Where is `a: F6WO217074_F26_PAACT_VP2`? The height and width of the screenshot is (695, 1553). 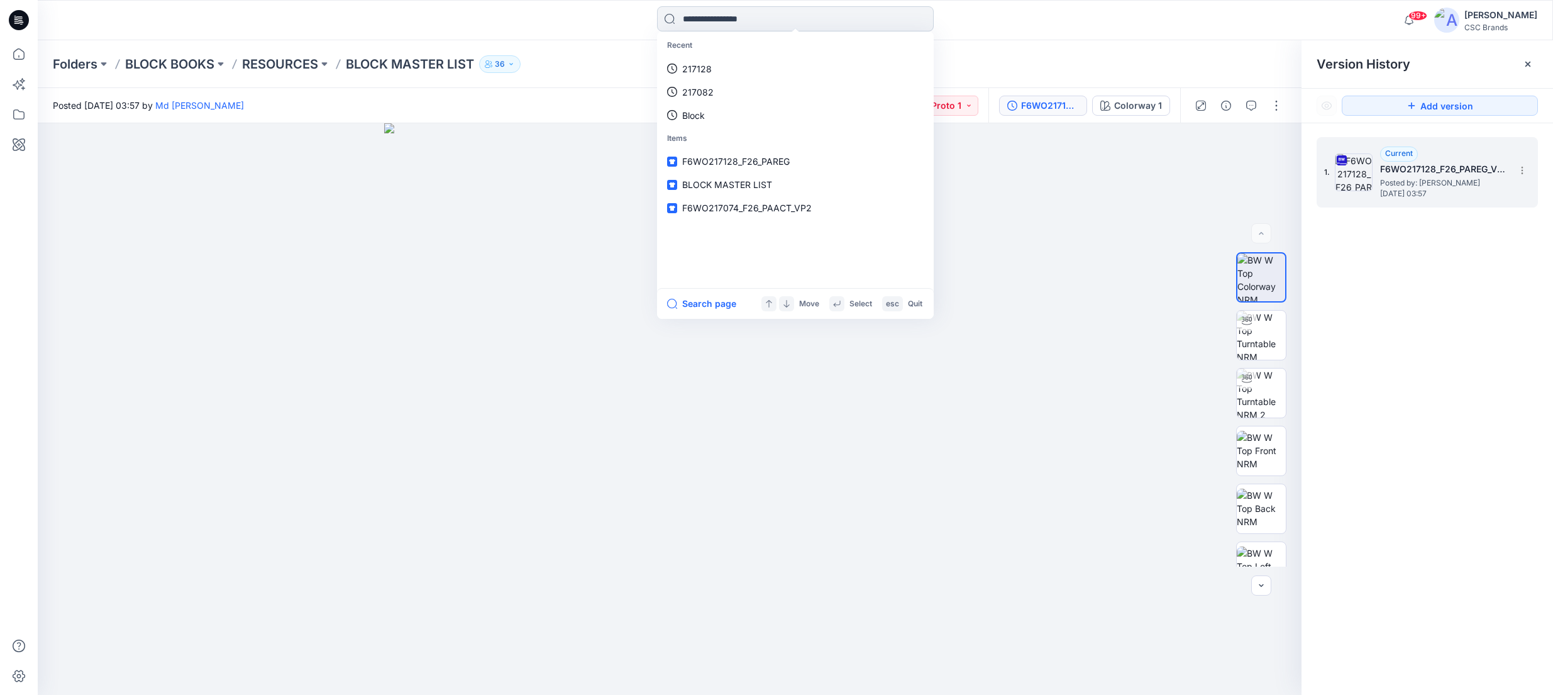
a: F6WO217074_F26_PAACT_VP2 is located at coordinates (795, 208).